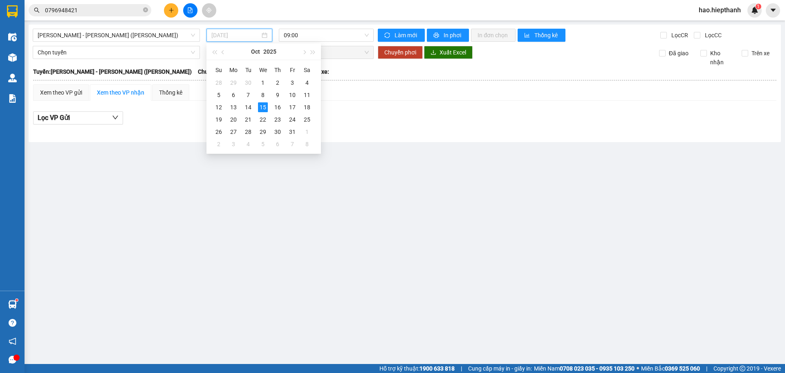 The height and width of the screenshot is (373, 785). Describe the element at coordinates (500, 368) in the screenshot. I see `span: Cung cấp máy in - giấy in:` at that location.